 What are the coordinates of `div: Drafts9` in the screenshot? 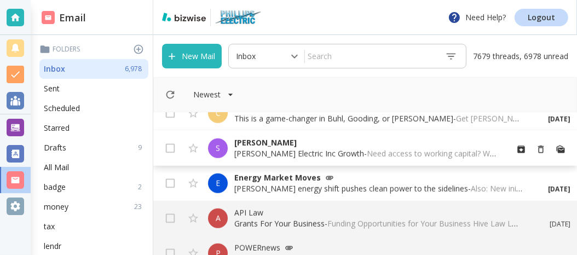 It's located at (94, 148).